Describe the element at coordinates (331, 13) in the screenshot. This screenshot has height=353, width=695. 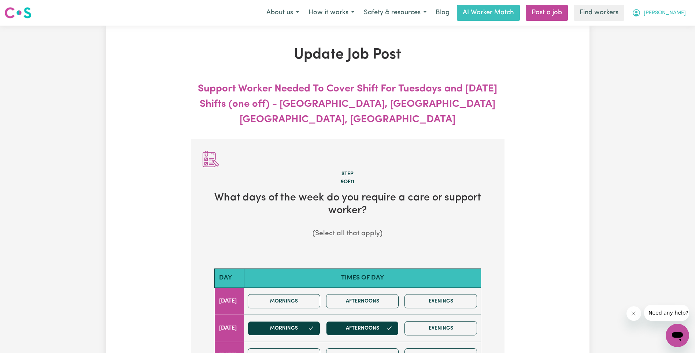
I see `button: How it works` at that location.